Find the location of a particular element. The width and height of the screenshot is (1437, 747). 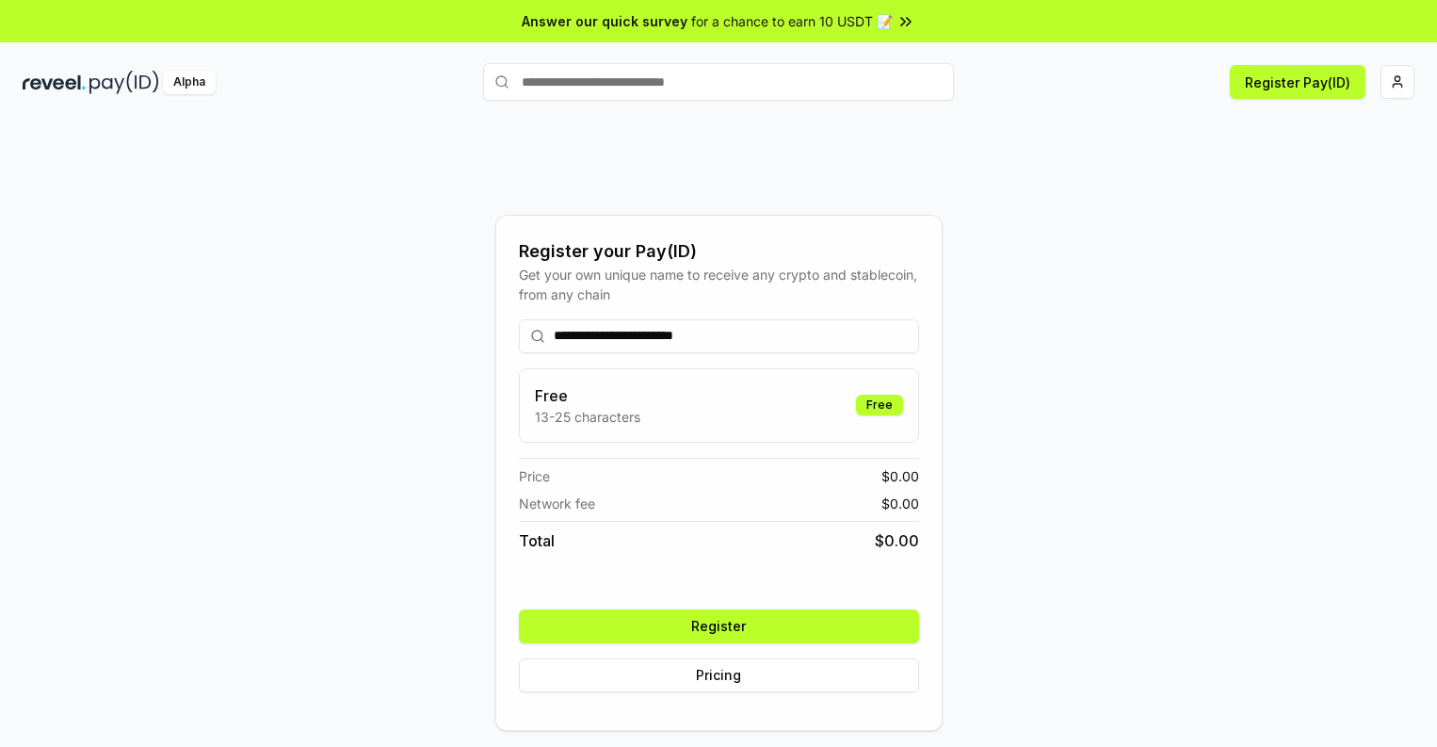

img: reveel_dark is located at coordinates (54, 82).